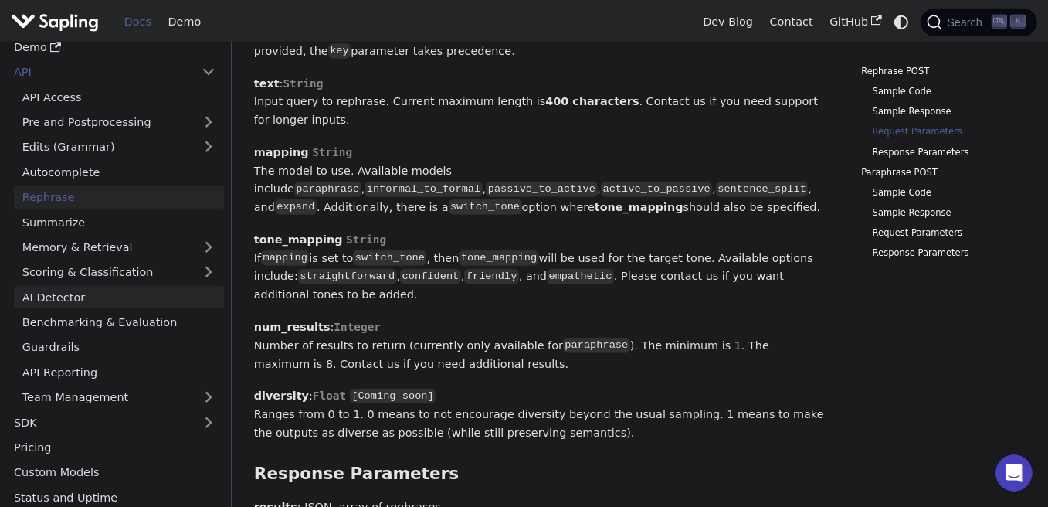 This screenshot has width=1048, height=507. What do you see at coordinates (119, 297) in the screenshot?
I see `a: AI Detector` at bounding box center [119, 297].